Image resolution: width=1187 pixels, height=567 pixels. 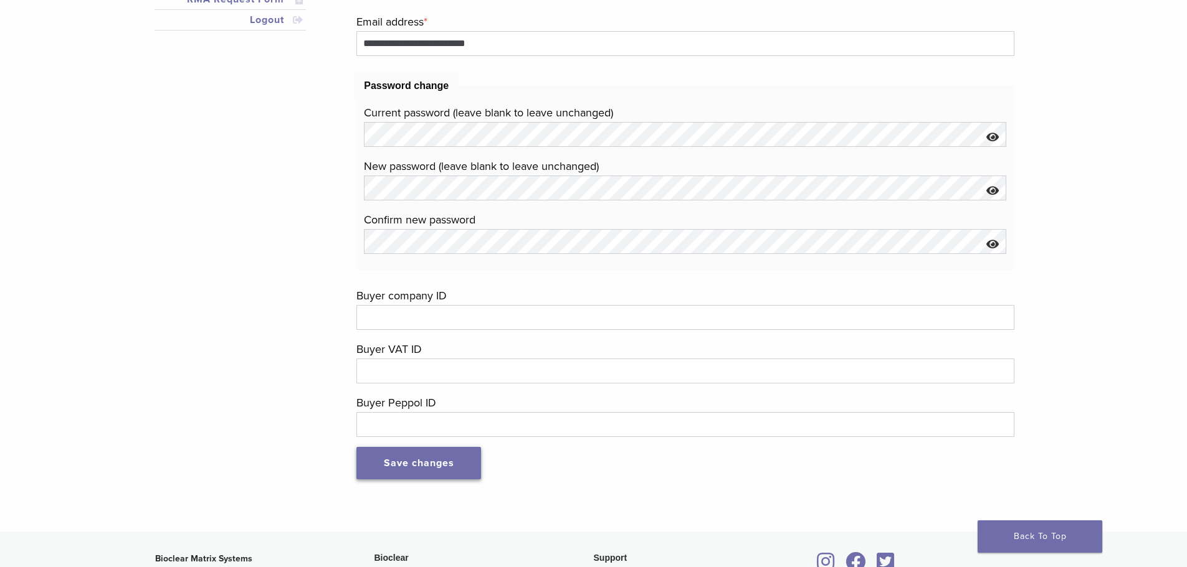 What do you see at coordinates (685, 296) in the screenshot?
I see `label: Buyer company ID` at bounding box center [685, 296].